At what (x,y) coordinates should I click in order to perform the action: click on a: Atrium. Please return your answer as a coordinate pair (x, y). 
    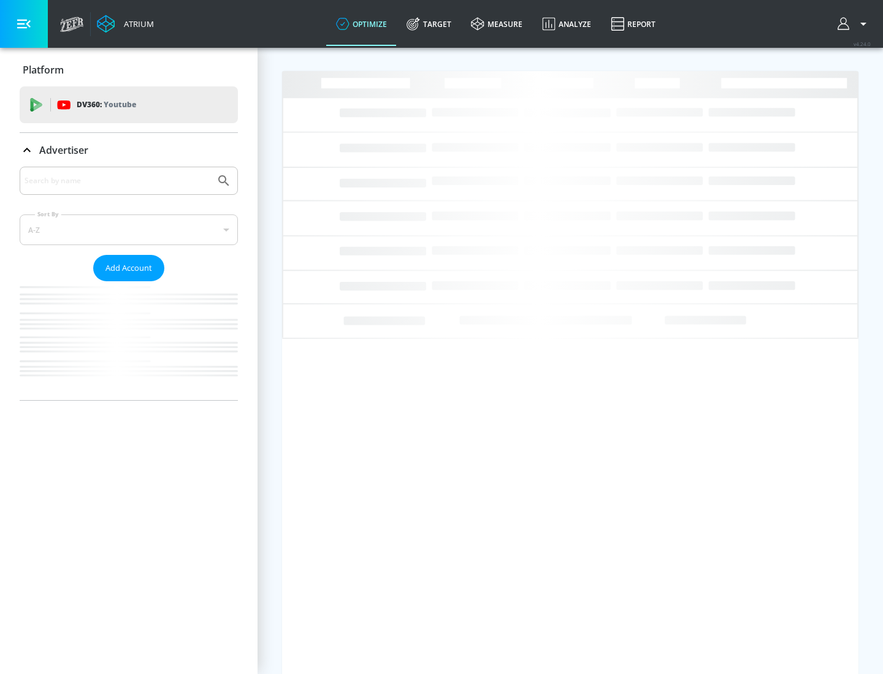
    Looking at the image, I should click on (125, 24).